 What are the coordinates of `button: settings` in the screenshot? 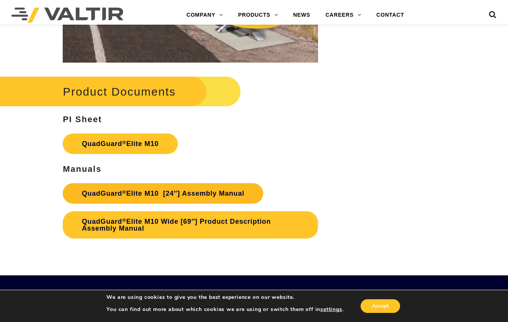 It's located at (331, 310).